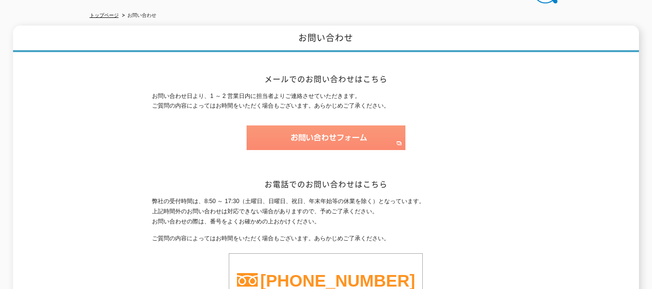 Image resolution: width=652 pixels, height=289 pixels. What do you see at coordinates (326, 79) in the screenshot?
I see `h2: メールでのお問い合わせはこちら` at bounding box center [326, 79].